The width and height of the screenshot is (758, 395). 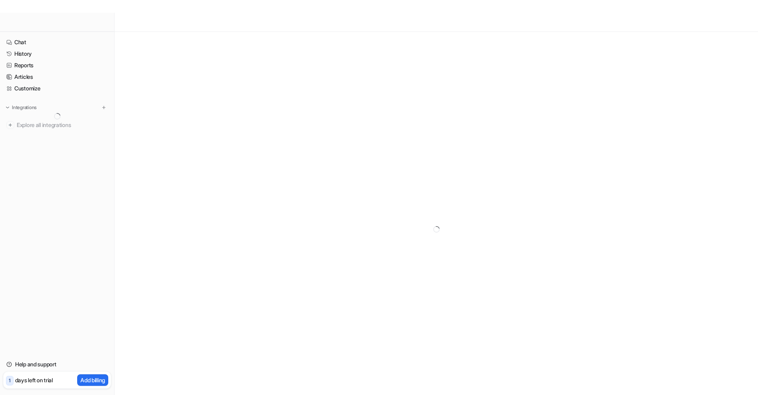 I want to click on a: Reports, so click(x=57, y=65).